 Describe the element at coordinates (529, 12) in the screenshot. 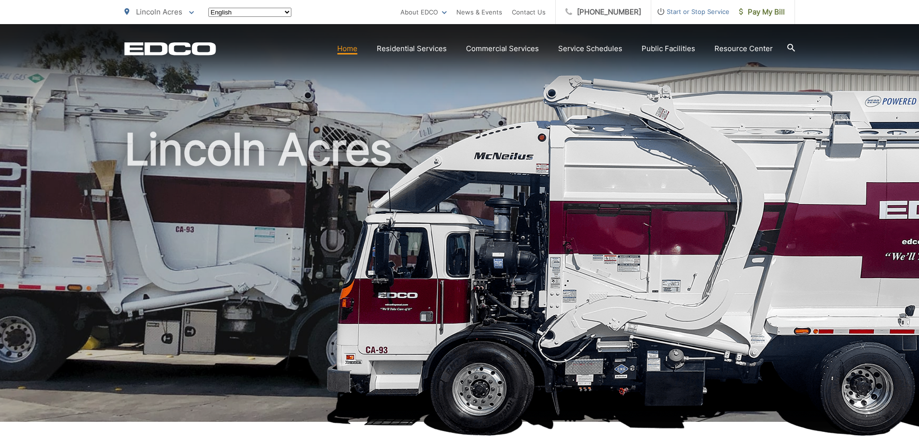

I see `a: Contact Us` at that location.